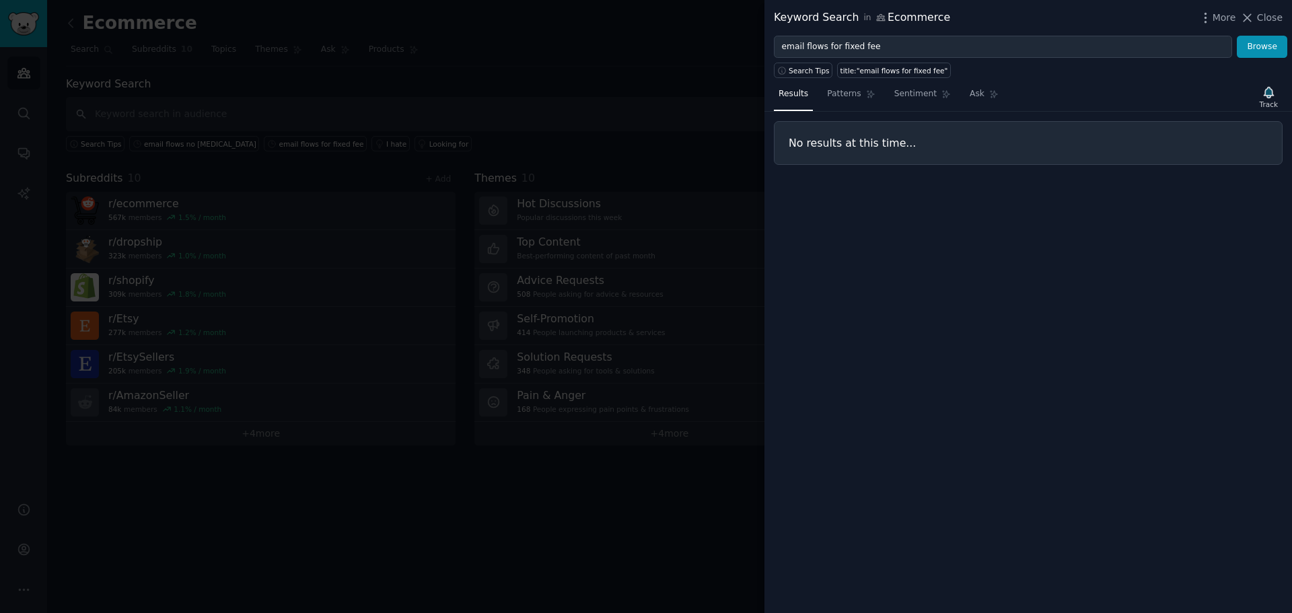 The width and height of the screenshot is (1292, 613). I want to click on a: Sentiment, so click(922, 97).